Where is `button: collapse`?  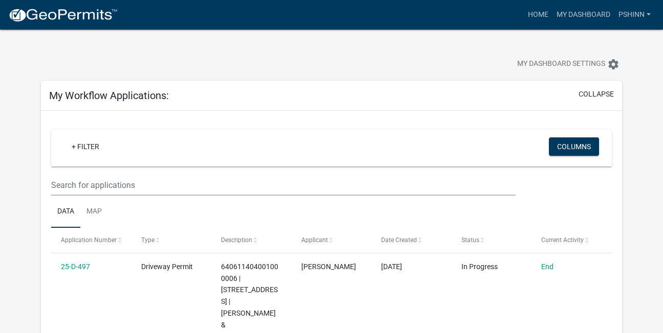
button: collapse is located at coordinates (596, 94).